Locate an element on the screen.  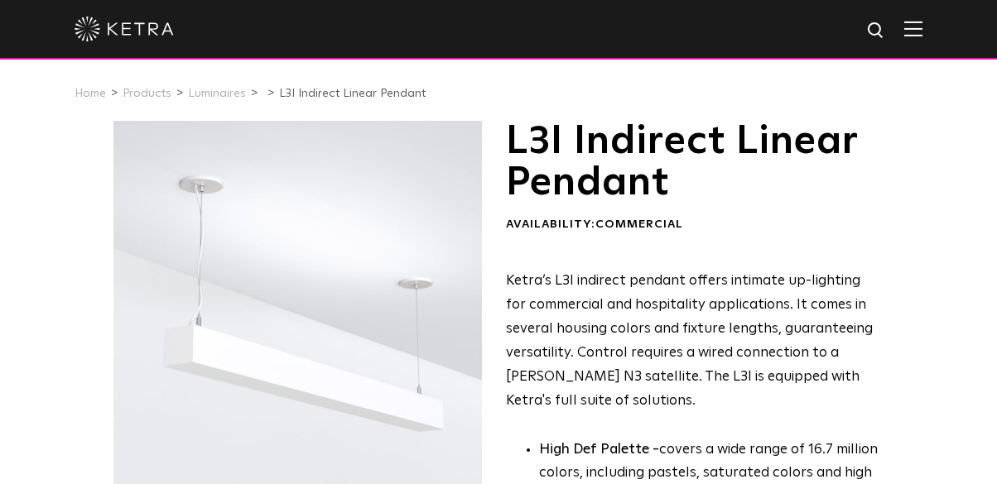
a: Home is located at coordinates (90, 94).